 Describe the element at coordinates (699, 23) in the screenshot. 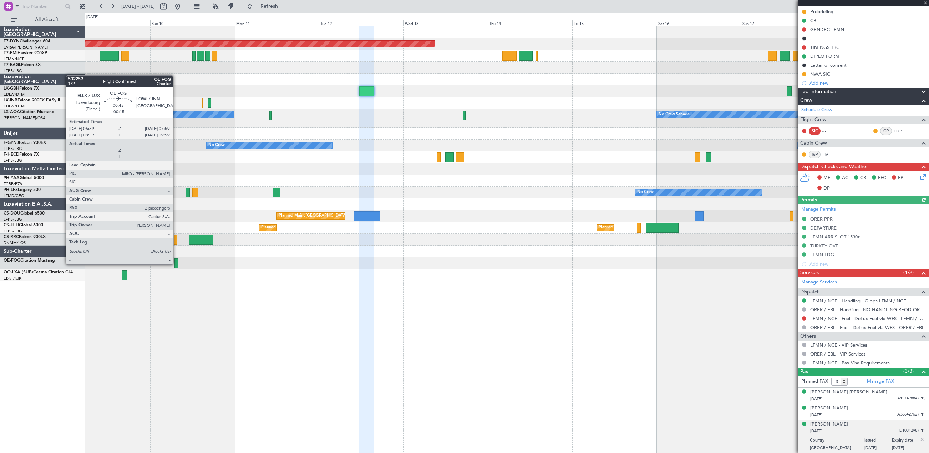

I see `div: Sat 16` at that location.